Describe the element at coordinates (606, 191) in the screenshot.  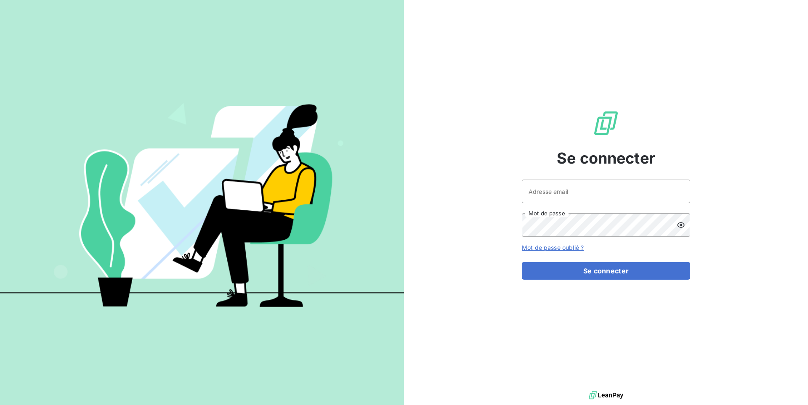
I see `input: placeholder` at that location.